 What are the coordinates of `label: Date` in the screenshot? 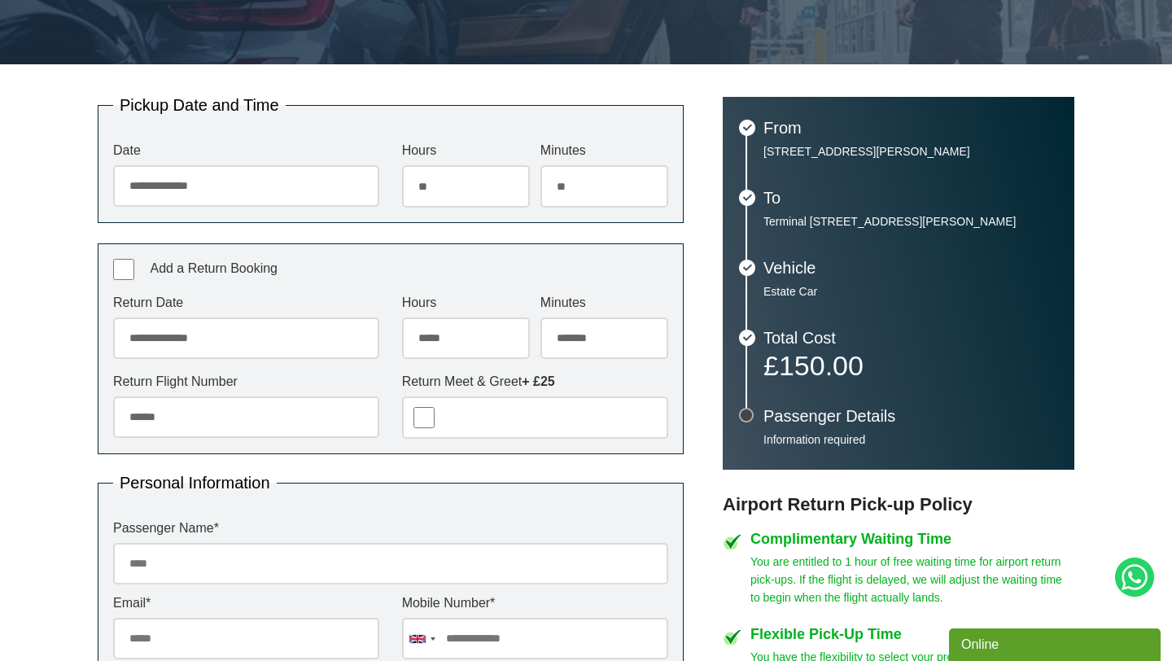 It's located at (246, 151).